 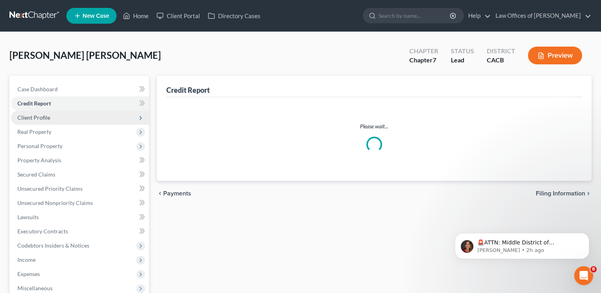 I want to click on input: Search by name..., so click(x=414, y=15).